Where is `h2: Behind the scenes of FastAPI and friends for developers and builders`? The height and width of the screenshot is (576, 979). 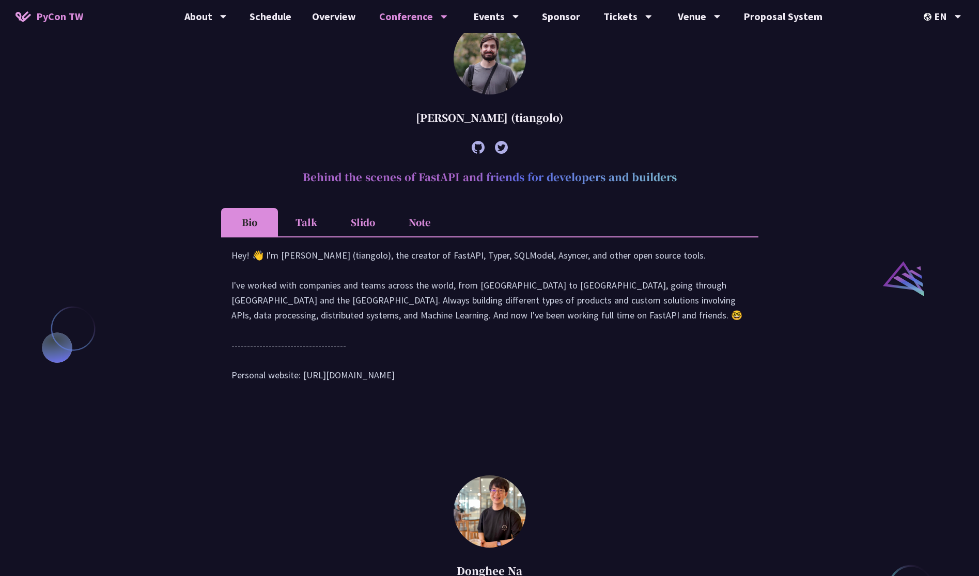
h2: Behind the scenes of FastAPI and friends for developers and builders is located at coordinates (490, 177).